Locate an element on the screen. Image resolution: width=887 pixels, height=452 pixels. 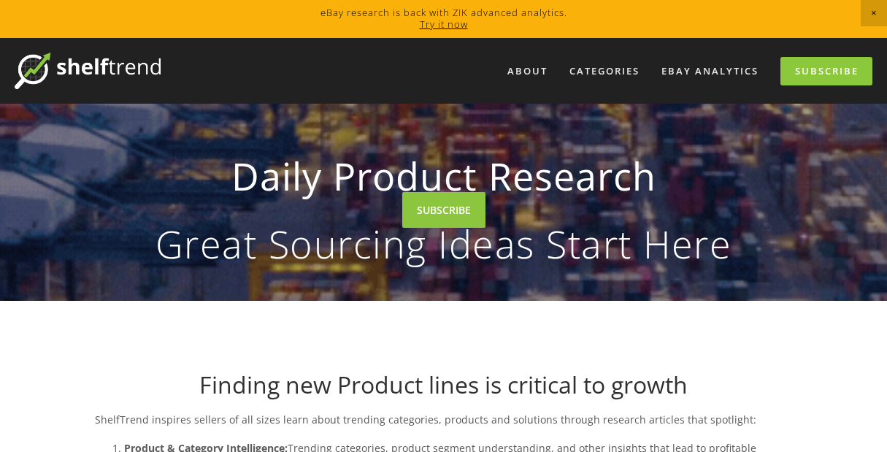
a: About is located at coordinates (527, 71).